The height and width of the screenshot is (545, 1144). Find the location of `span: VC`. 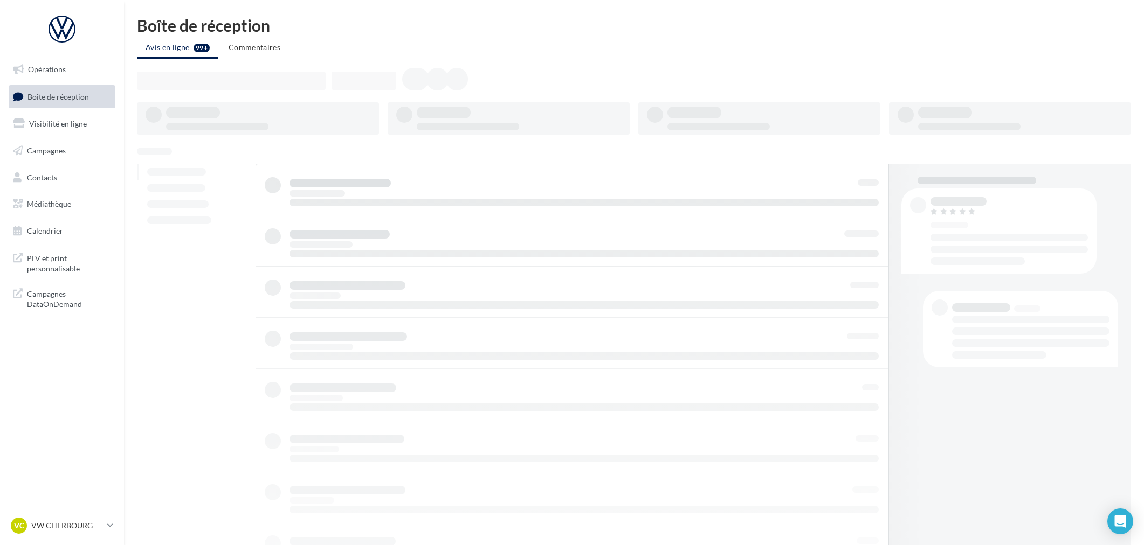

span: VC is located at coordinates (19, 526).